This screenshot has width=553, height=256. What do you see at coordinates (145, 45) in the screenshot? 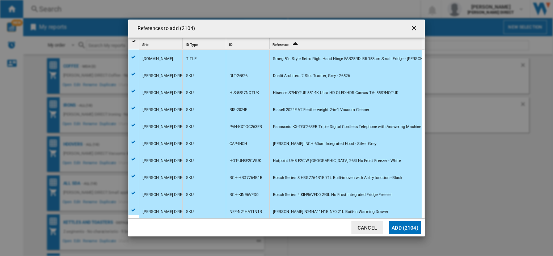
I see `span: Site` at bounding box center [145, 45].